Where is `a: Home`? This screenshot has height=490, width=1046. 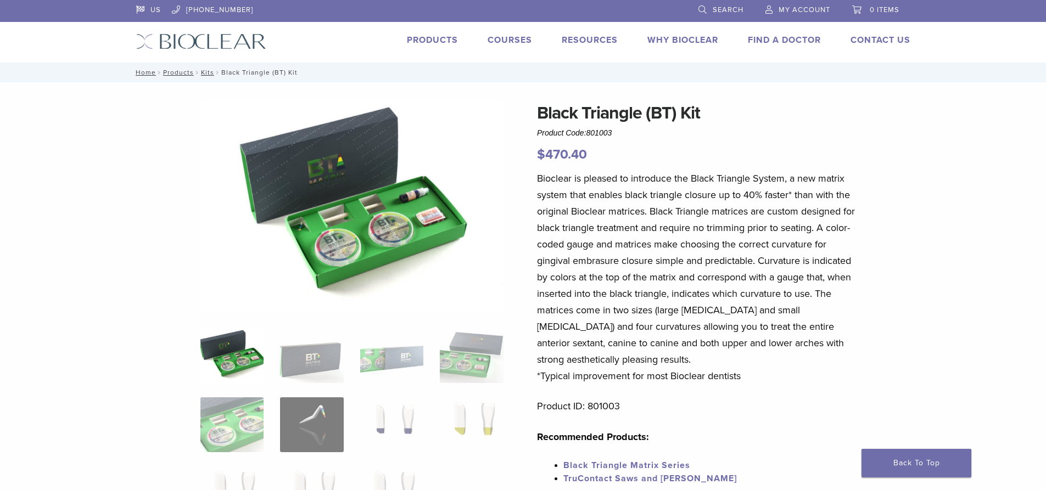
a: Home is located at coordinates (144, 72).